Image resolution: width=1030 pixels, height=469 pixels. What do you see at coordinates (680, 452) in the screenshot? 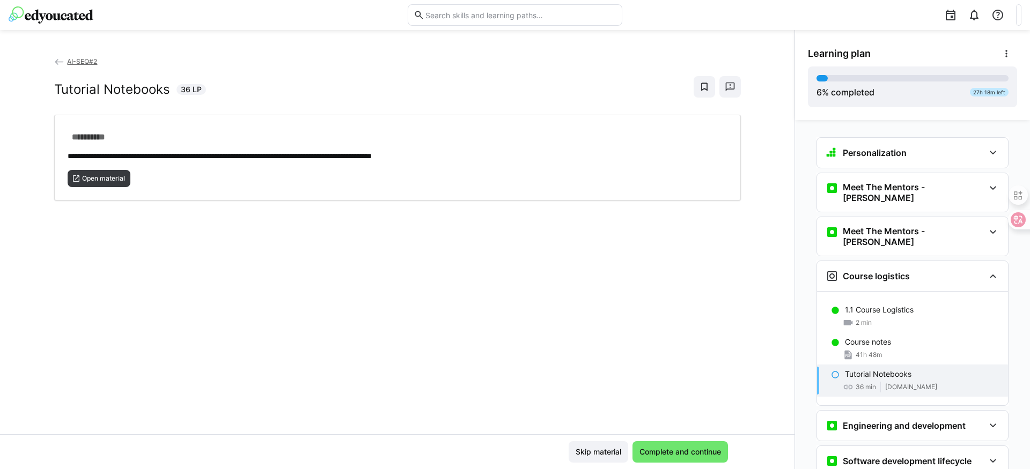
I see `span: Complete and continue` at bounding box center [680, 452].